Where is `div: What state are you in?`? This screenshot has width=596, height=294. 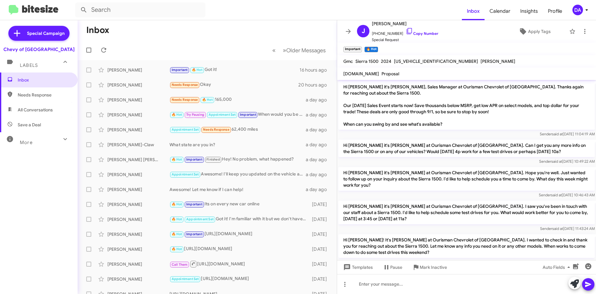 div: What state are you in? is located at coordinates (238, 144).